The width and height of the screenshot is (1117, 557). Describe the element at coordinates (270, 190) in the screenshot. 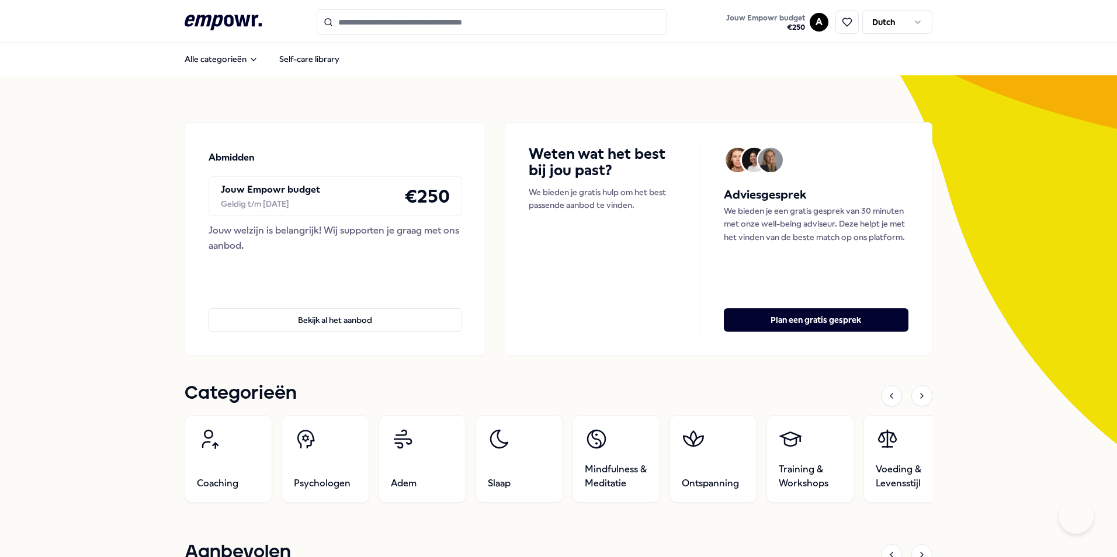

I see `p: Jouw Empowr budget` at that location.